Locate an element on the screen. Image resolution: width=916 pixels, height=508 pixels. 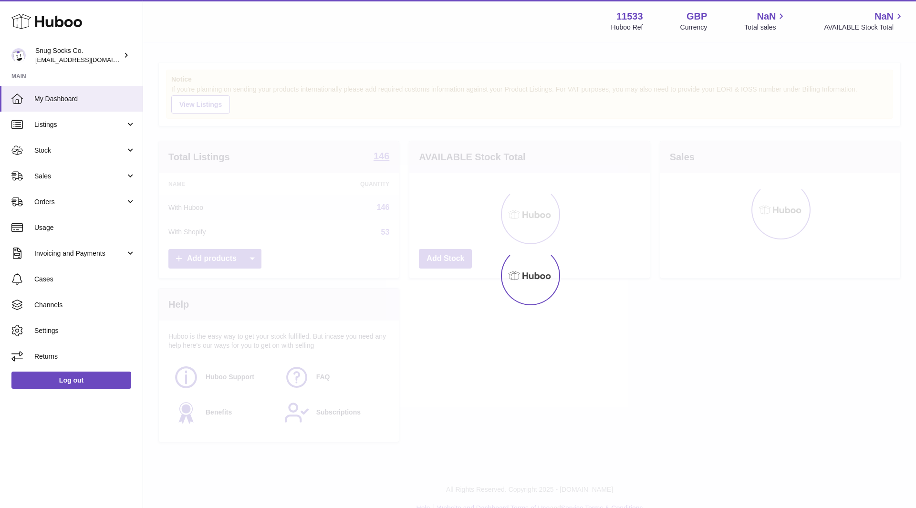
span: AVAILABLE Stock Total is located at coordinates (864, 27).